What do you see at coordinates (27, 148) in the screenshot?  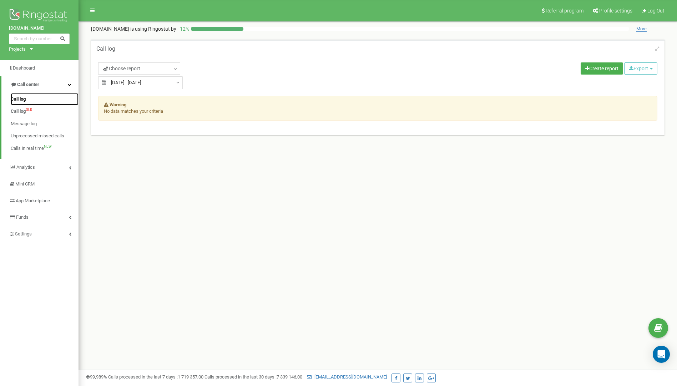 I see `span: Calls in real time` at bounding box center [27, 148].